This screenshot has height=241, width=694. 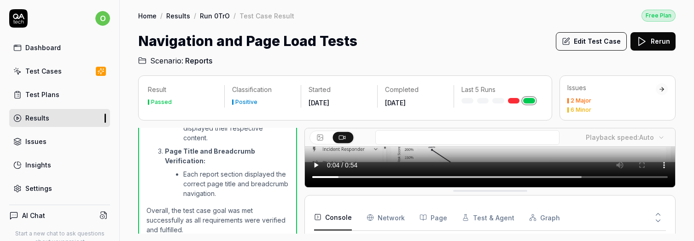 I want to click on div: Results, so click(x=37, y=118).